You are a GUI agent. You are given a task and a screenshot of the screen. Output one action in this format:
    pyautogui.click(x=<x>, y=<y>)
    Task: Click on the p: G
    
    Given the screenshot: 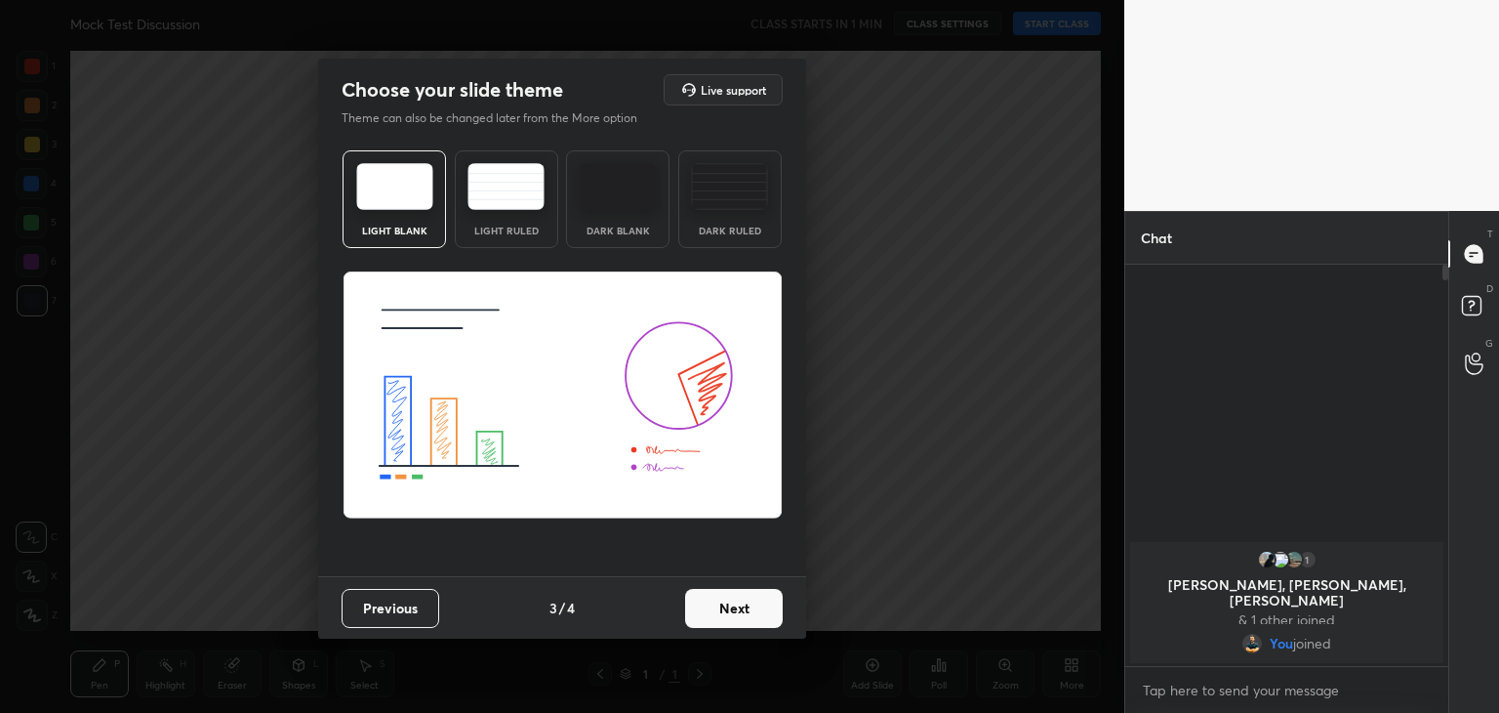 What is the action you would take?
    pyautogui.click(x=1490, y=343)
    